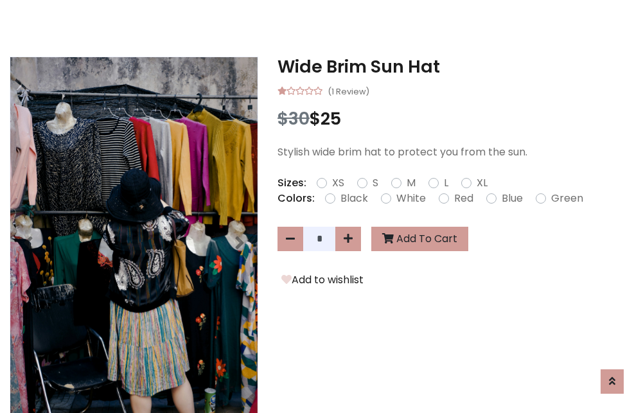  I want to click on label: Red, so click(464, 198).